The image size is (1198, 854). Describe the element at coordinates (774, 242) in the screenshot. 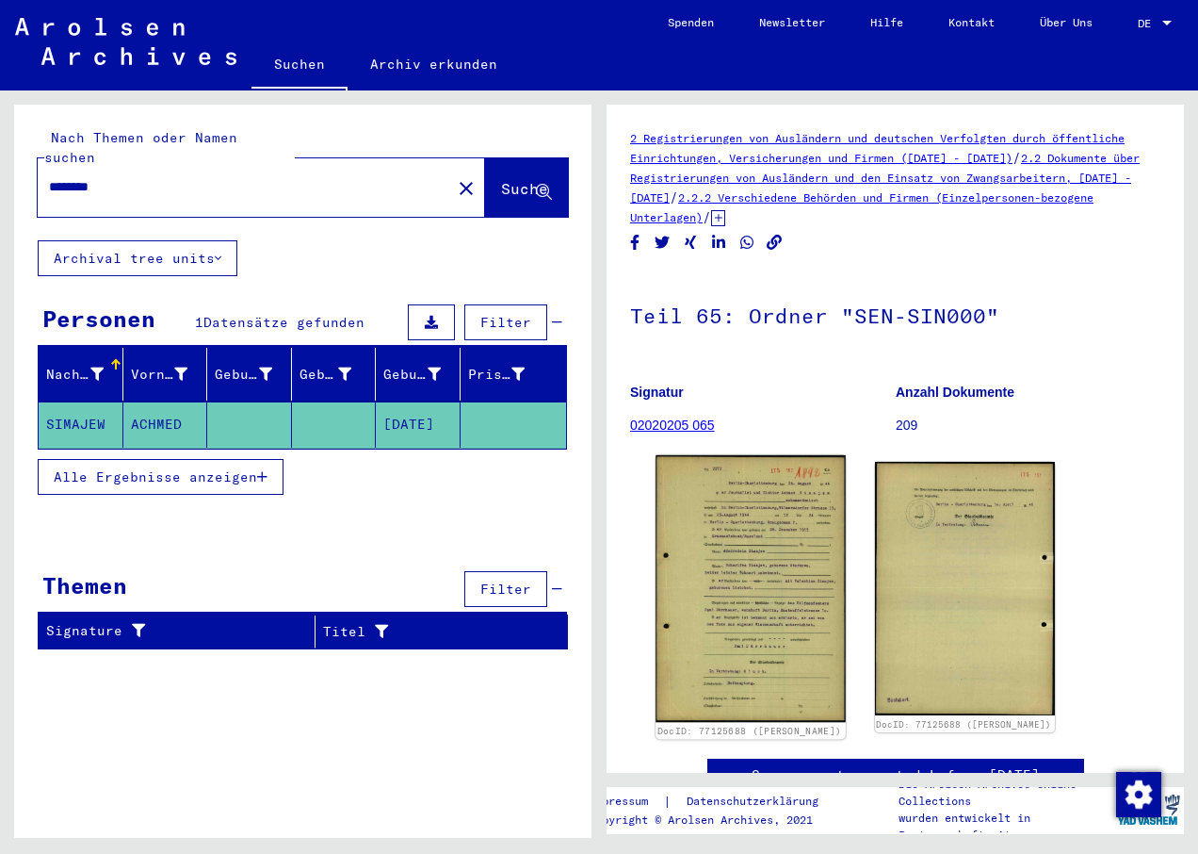

I see `button: Copy link` at that location.